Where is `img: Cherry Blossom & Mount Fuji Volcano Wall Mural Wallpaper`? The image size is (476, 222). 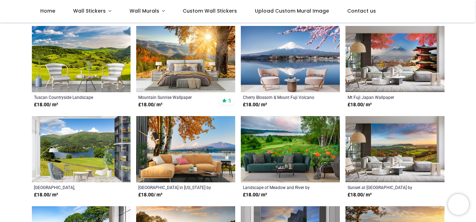 img: Cherry Blossom & Mount Fuji Volcano Wall Mural Wallpaper is located at coordinates (290, 59).